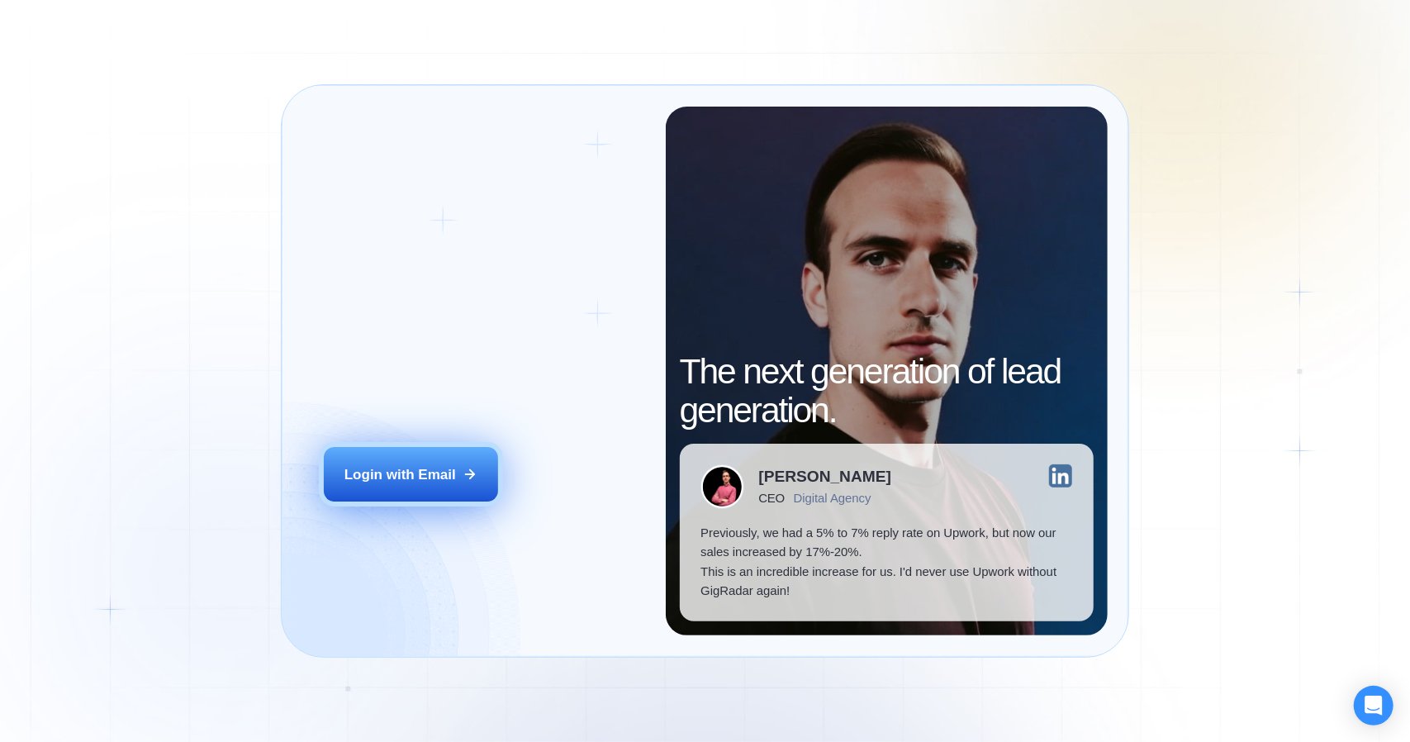 This screenshot has height=742, width=1410. Describe the element at coordinates (886, 391) in the screenshot. I see `h2: The next generation of lead generation.` at that location.